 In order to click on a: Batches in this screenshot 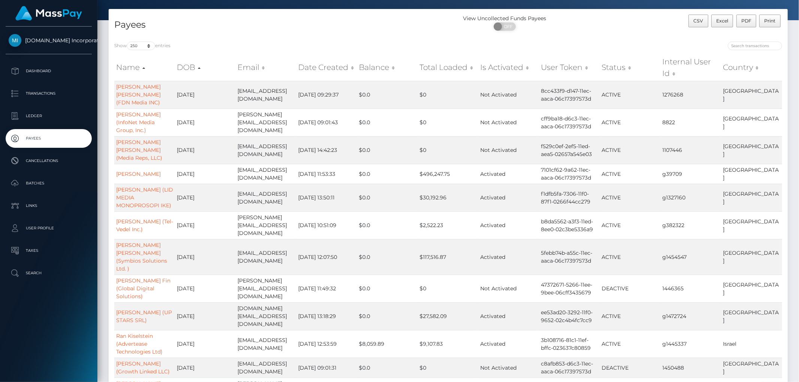, I will do `click(49, 184)`.